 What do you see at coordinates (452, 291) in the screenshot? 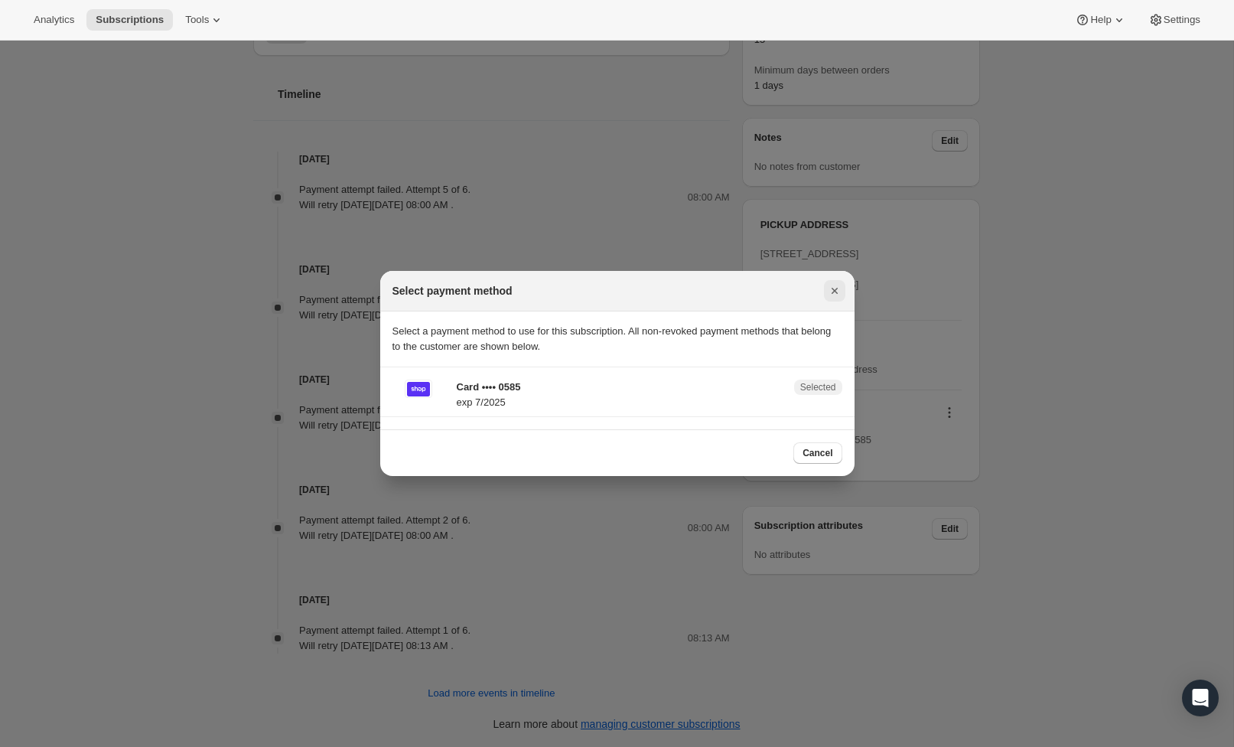
I see `h2: Select payment method` at bounding box center [452, 291].